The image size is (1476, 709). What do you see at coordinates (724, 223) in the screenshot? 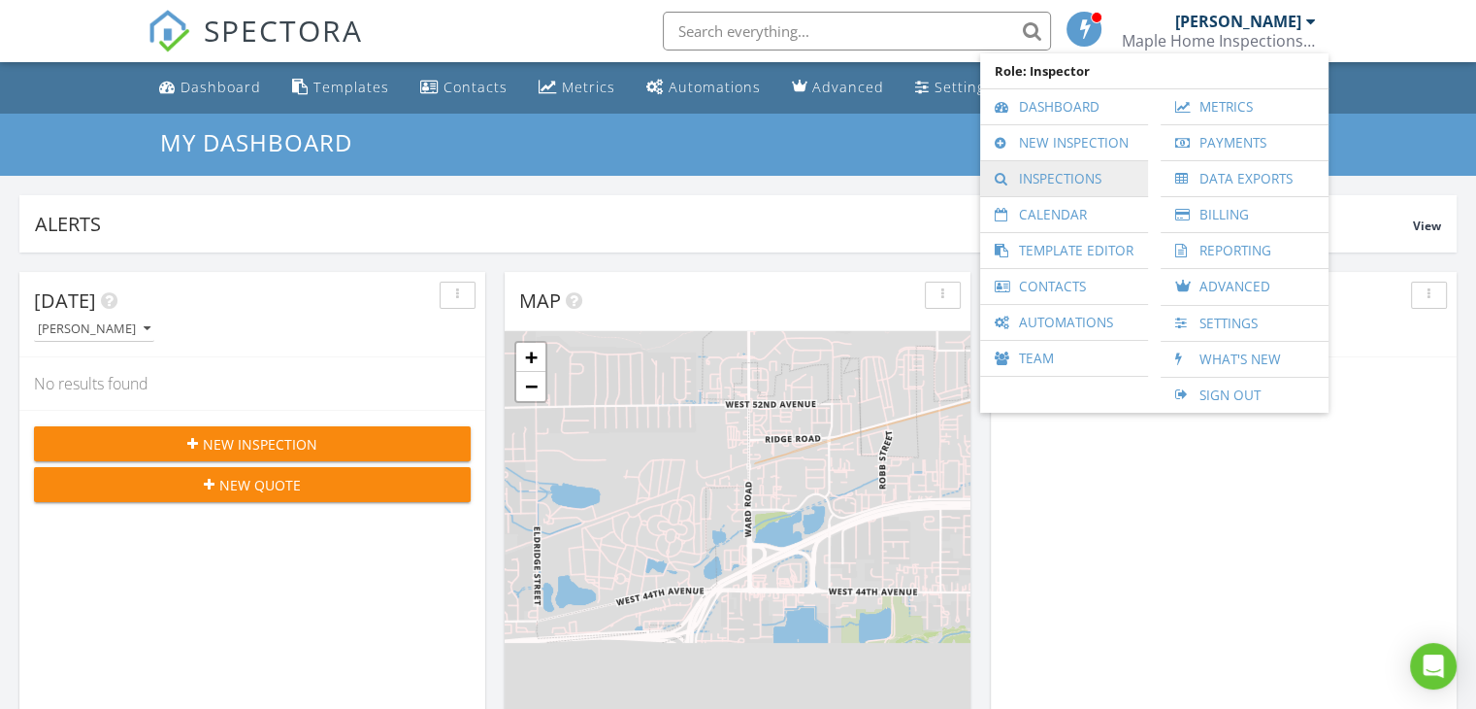
I see `div: Alerts` at bounding box center [724, 223].